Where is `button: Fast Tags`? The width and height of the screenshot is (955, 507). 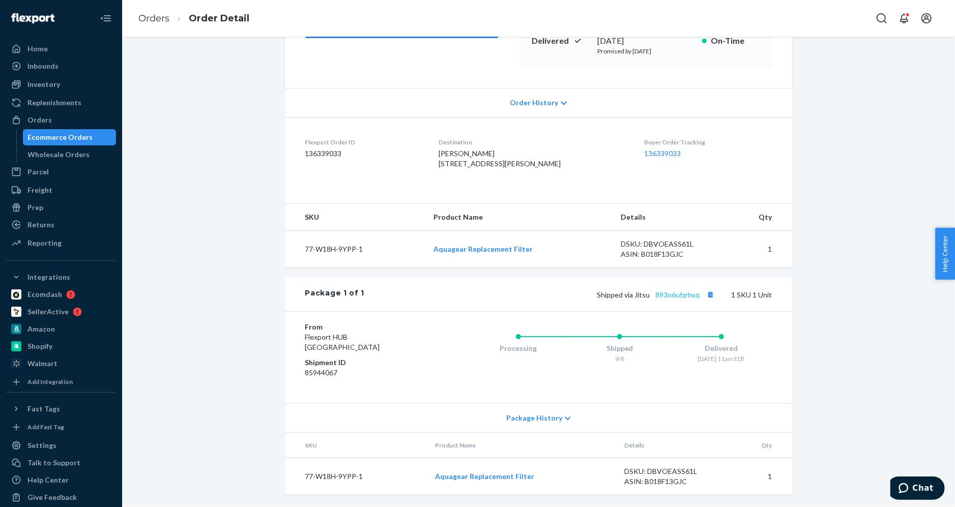 button: Fast Tags is located at coordinates (61, 409).